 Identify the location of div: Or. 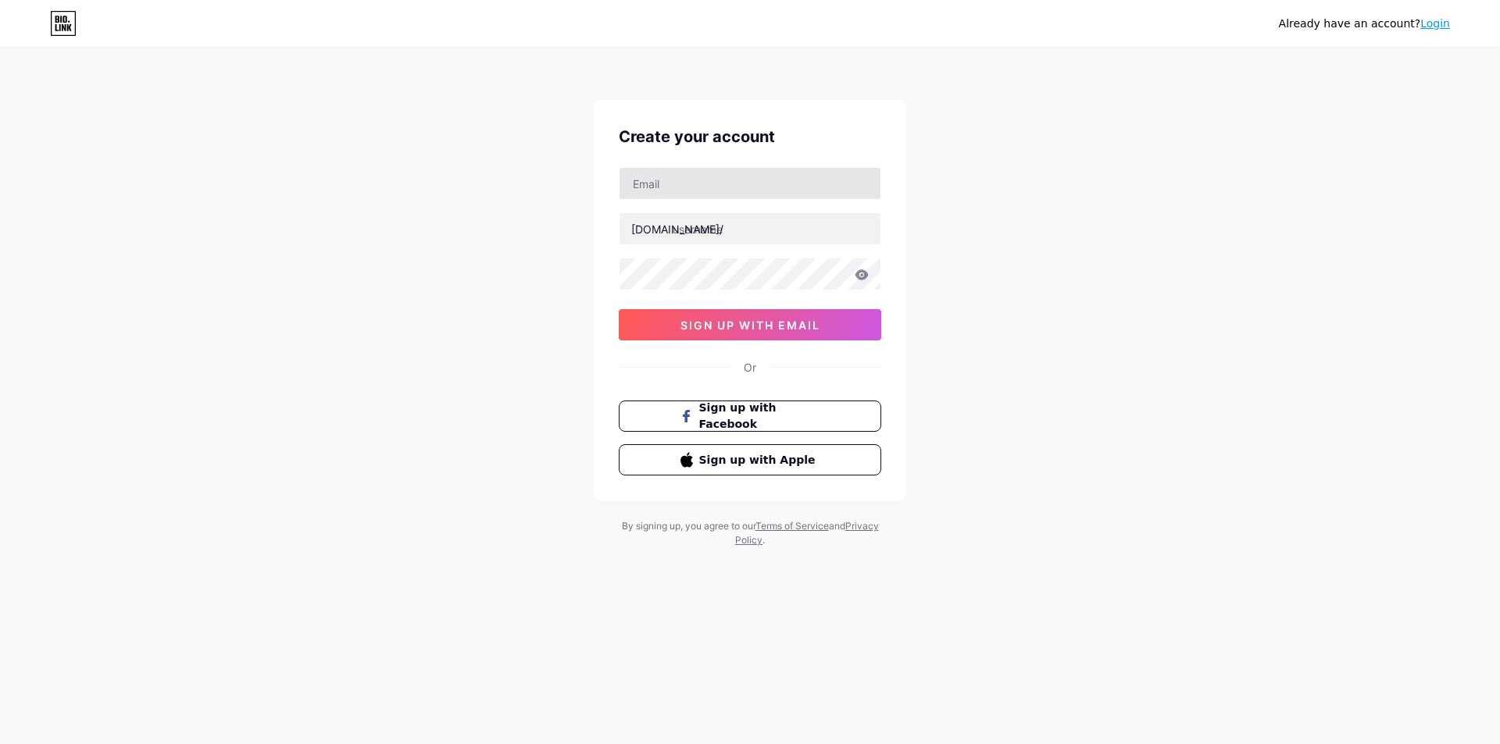
(750, 367).